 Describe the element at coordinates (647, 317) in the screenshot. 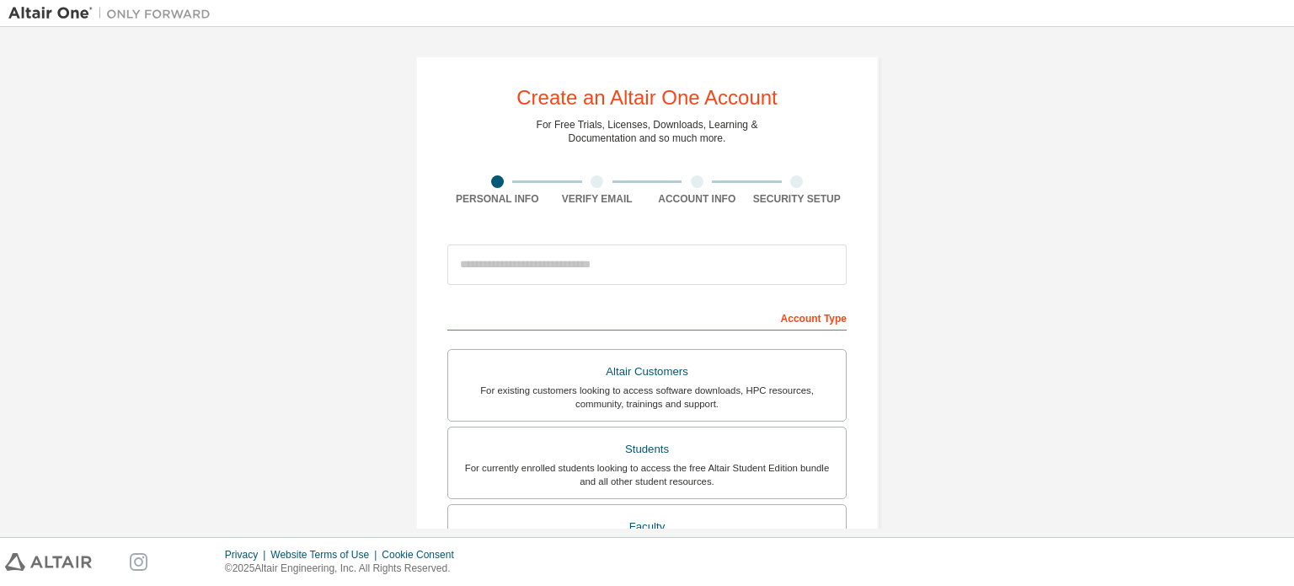

I see `div: Account Type` at that location.